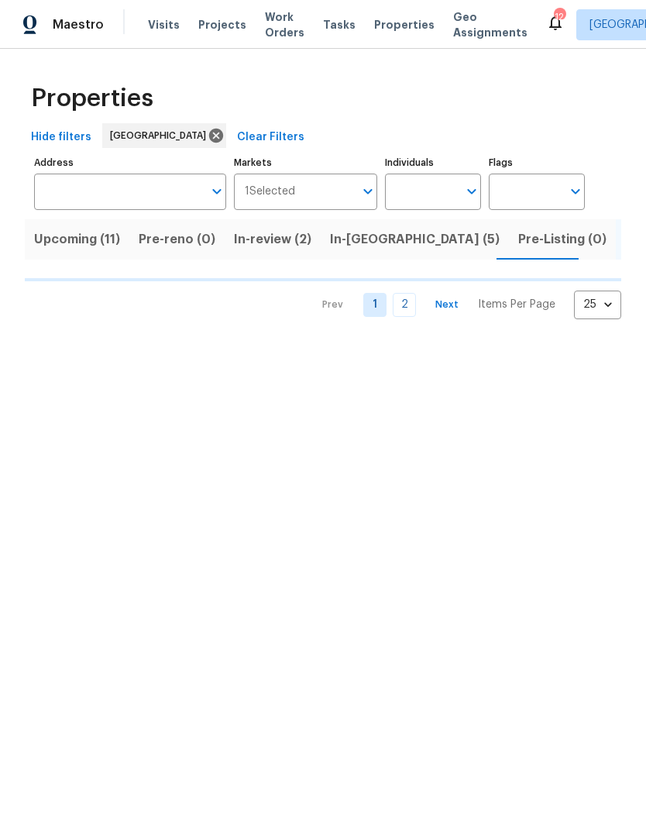  What do you see at coordinates (271, 137) in the screenshot?
I see `button: Clear Filters` at bounding box center [271, 137].